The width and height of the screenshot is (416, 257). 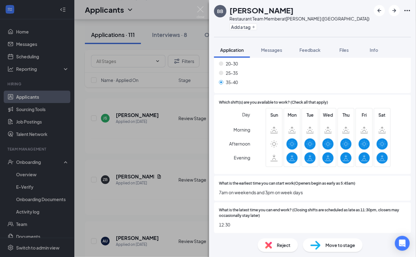 I want to click on span: Move to stage, so click(x=340, y=245).